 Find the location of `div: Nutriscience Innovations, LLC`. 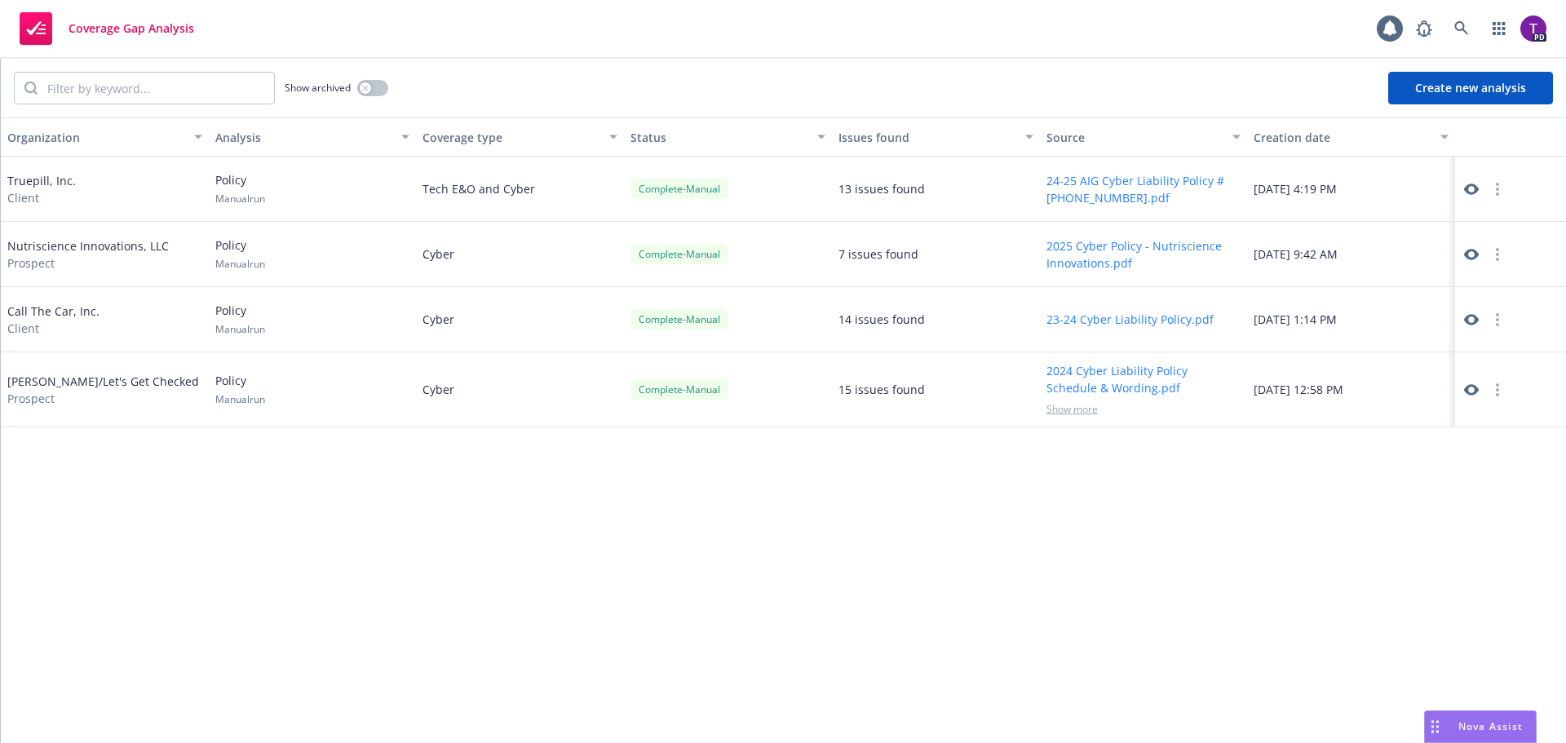

div: Nutriscience Innovations, LLC is located at coordinates (88, 254).